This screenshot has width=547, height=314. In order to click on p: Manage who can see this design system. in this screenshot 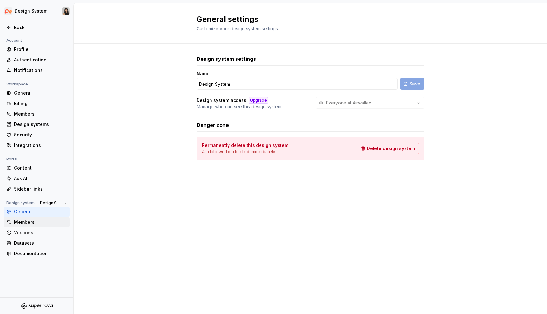, I will do `click(239, 107)`.